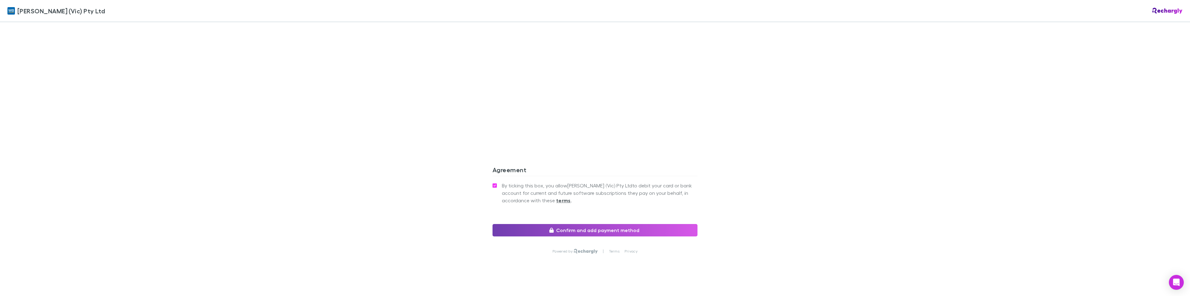 The image size is (1190, 296). Describe the element at coordinates (1176, 283) in the screenshot. I see `div: Open Intercom Messenger` at that location.